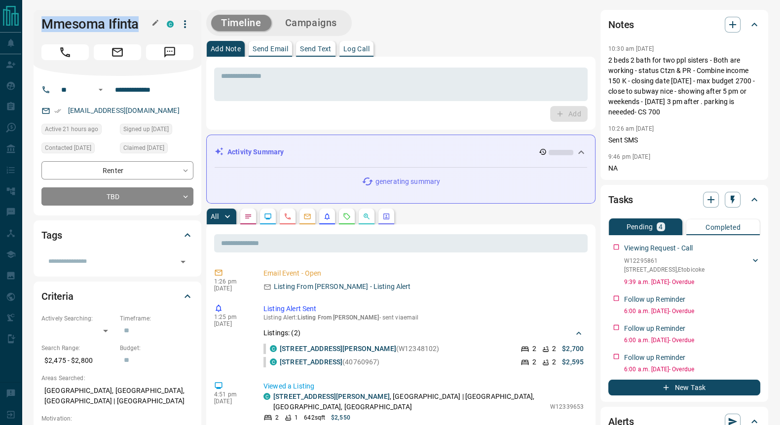 Image resolution: width=780 pixels, height=425 pixels. Describe the element at coordinates (241, 23) in the screenshot. I see `button: Timeline` at that location.